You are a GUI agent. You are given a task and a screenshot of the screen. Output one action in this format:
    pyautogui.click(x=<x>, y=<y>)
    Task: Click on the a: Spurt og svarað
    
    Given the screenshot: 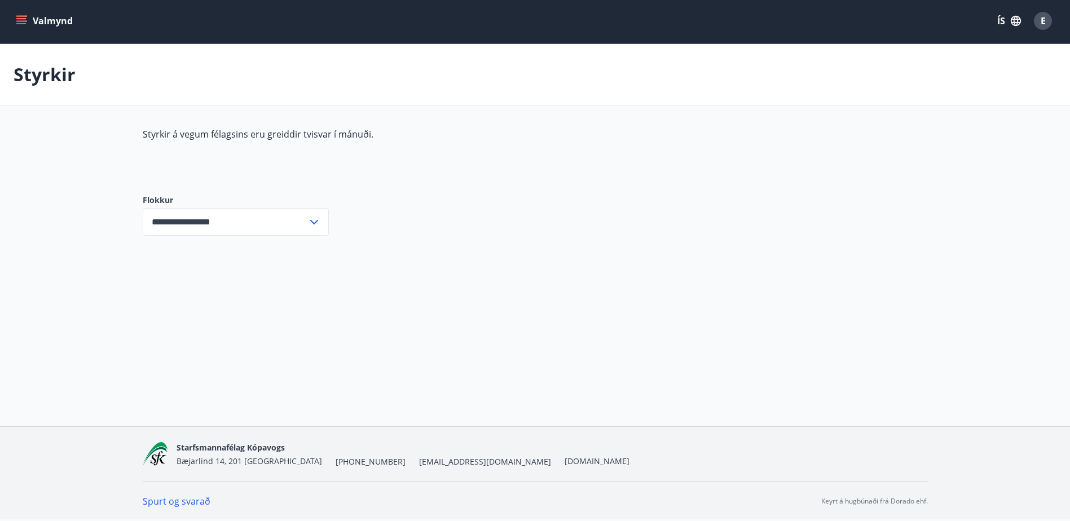 What is the action you would take?
    pyautogui.click(x=177, y=502)
    